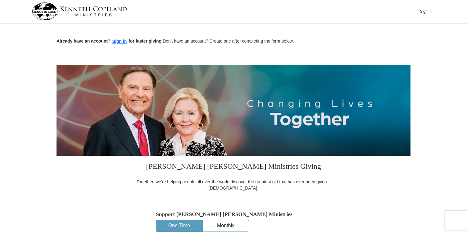 The height and width of the screenshot is (234, 467). Describe the element at coordinates (110, 41) in the screenshot. I see `strong: Already have an account? for faster giving.` at that location.